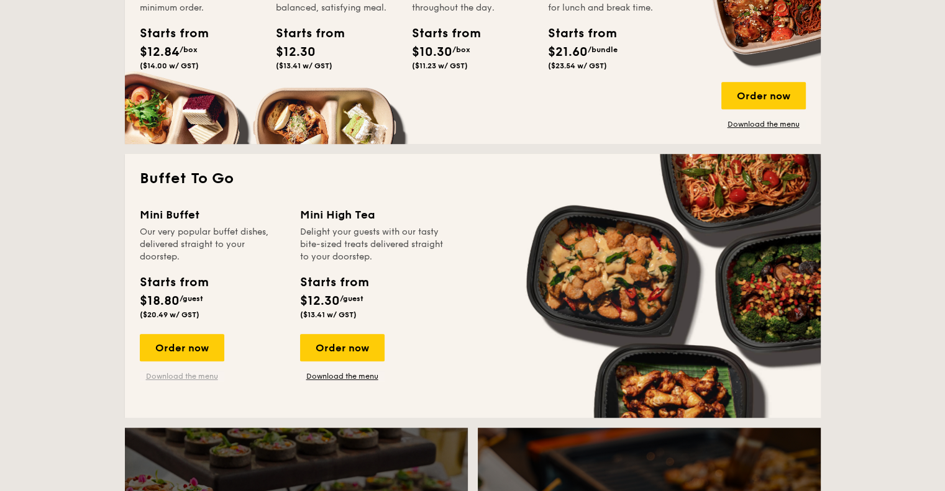 This screenshot has height=491, width=945. What do you see at coordinates (603, 50) in the screenshot?
I see `span: /bundle` at bounding box center [603, 50].